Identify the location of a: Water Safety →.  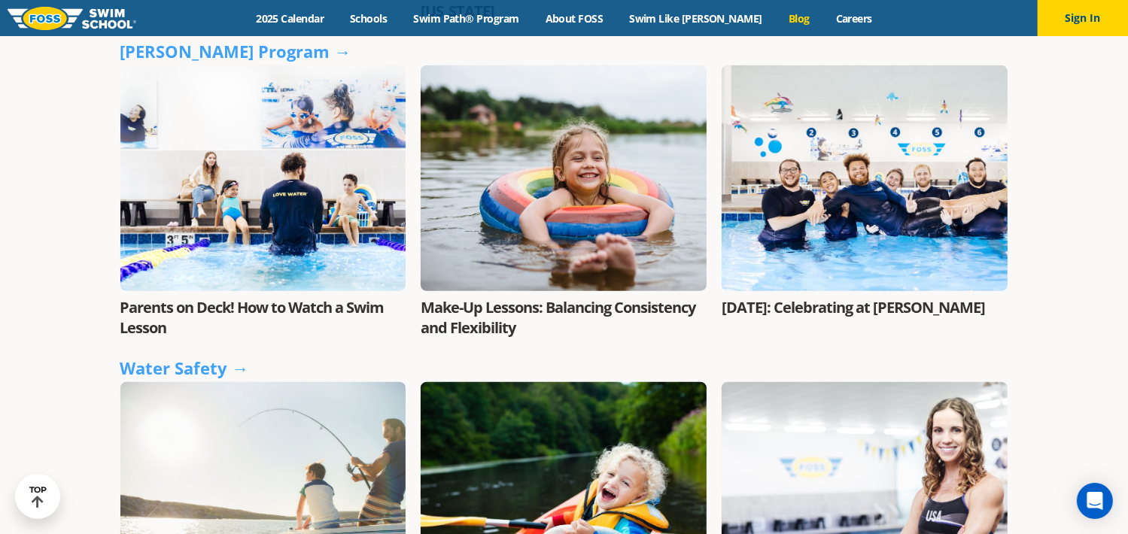
(184, 368).